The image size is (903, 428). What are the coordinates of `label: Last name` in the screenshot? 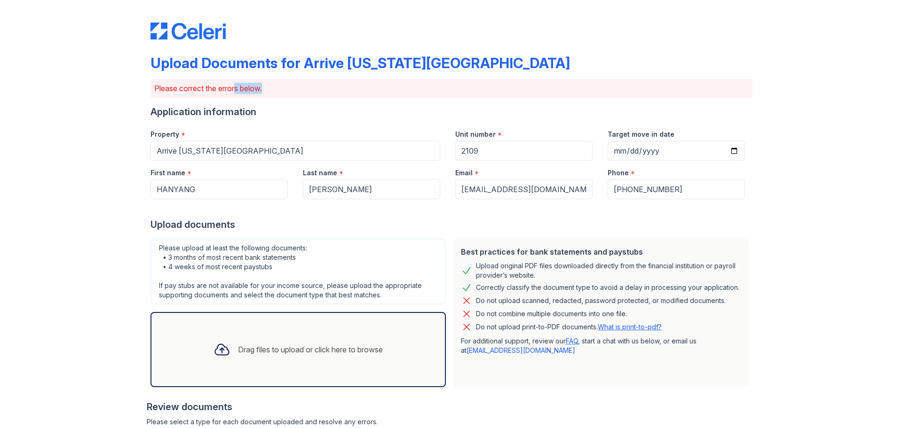 It's located at (320, 173).